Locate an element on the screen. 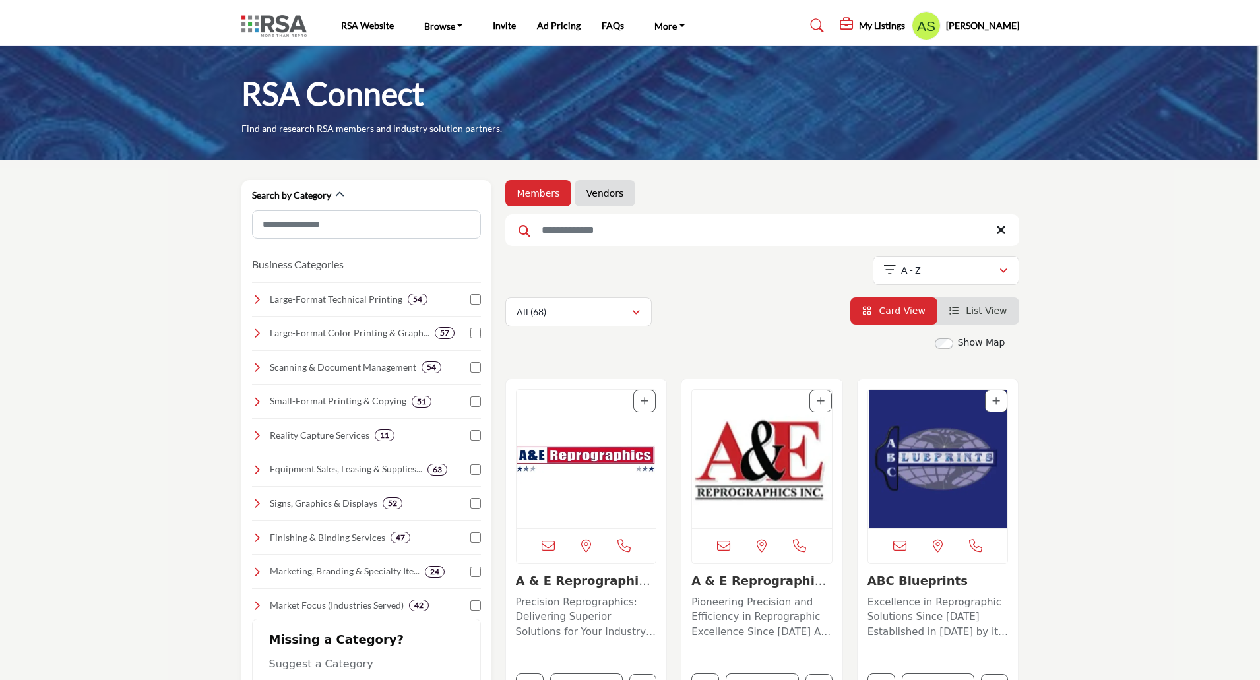  h4: Scanning & Document Management: Digital conversion, archiving, indexing, secure storage, and stre... is located at coordinates (343, 368).